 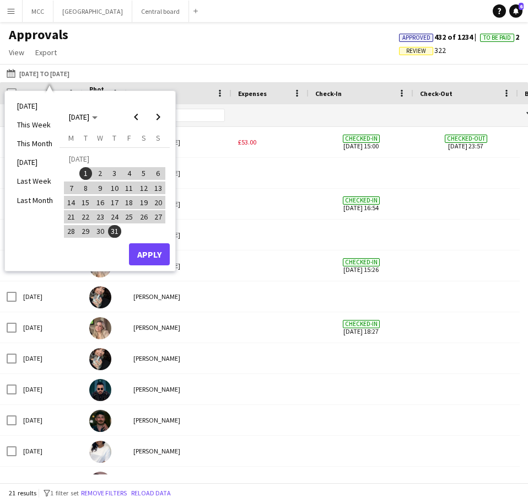 I want to click on span: Photo, so click(x=98, y=93).